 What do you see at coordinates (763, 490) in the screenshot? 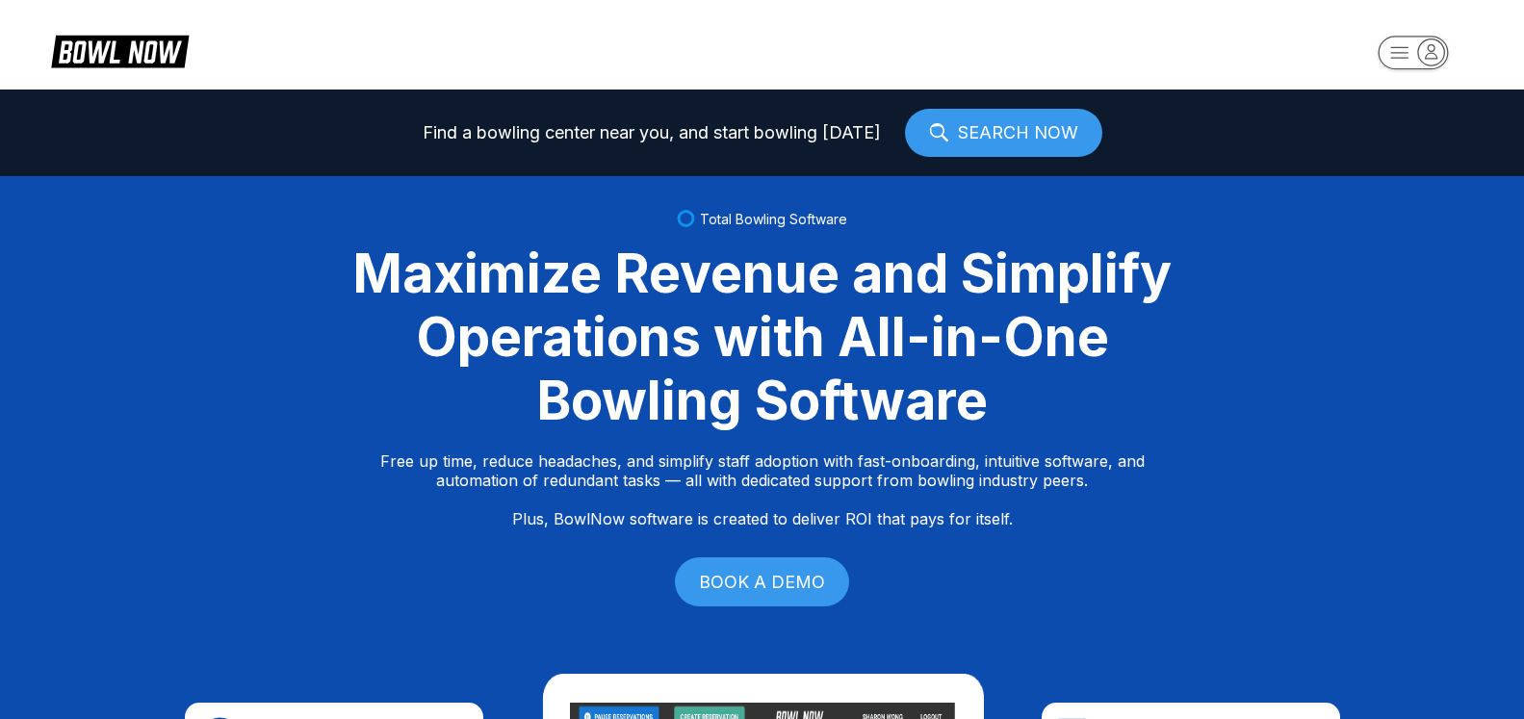
I see `p: Free up time, reduce headaches, and simplify staff adoption with fast-onboarding, intuitive softw...` at bounding box center [763, 490].